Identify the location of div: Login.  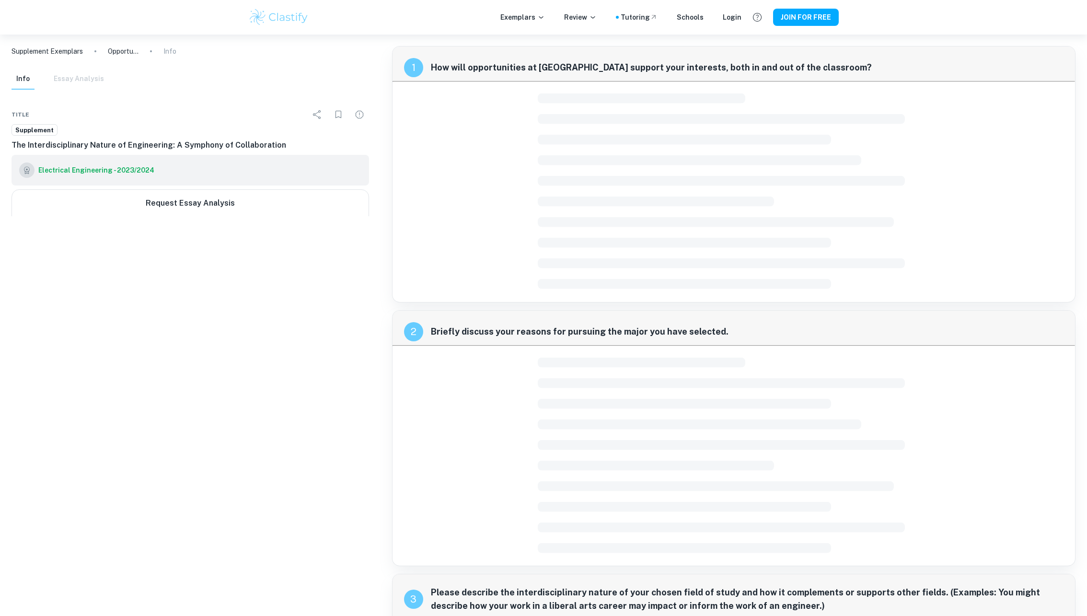
(732, 17).